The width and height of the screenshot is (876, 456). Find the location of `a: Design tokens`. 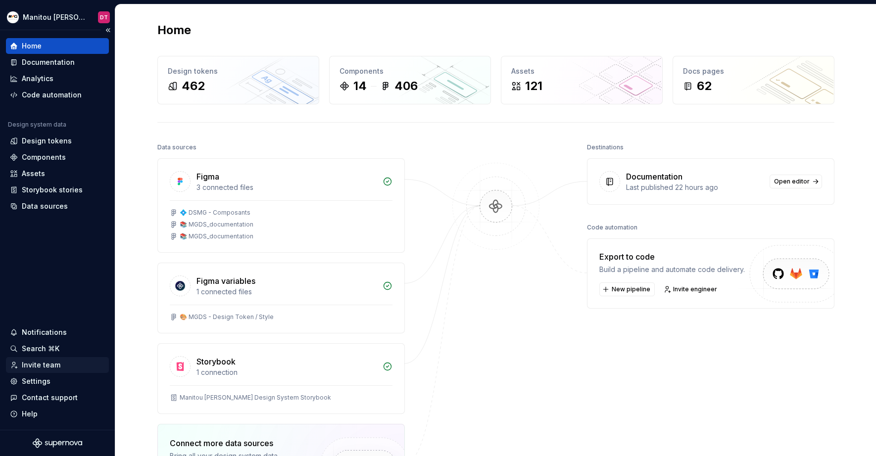

a: Design tokens is located at coordinates (57, 141).